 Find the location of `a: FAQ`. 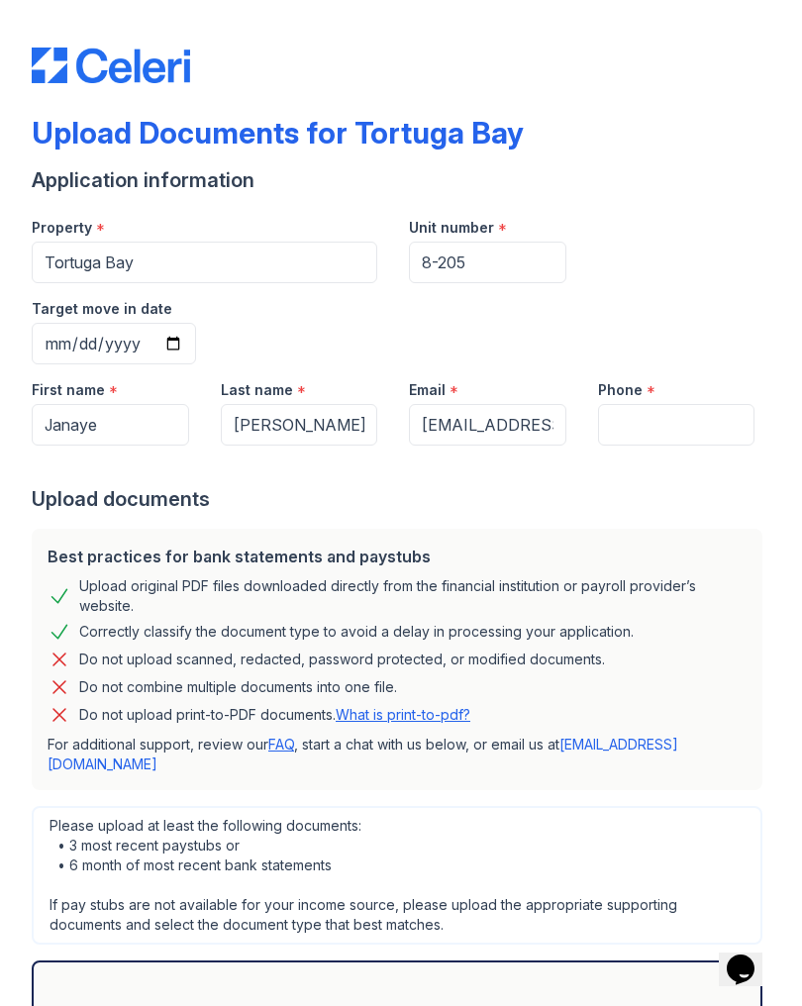

a: FAQ is located at coordinates (281, 743).